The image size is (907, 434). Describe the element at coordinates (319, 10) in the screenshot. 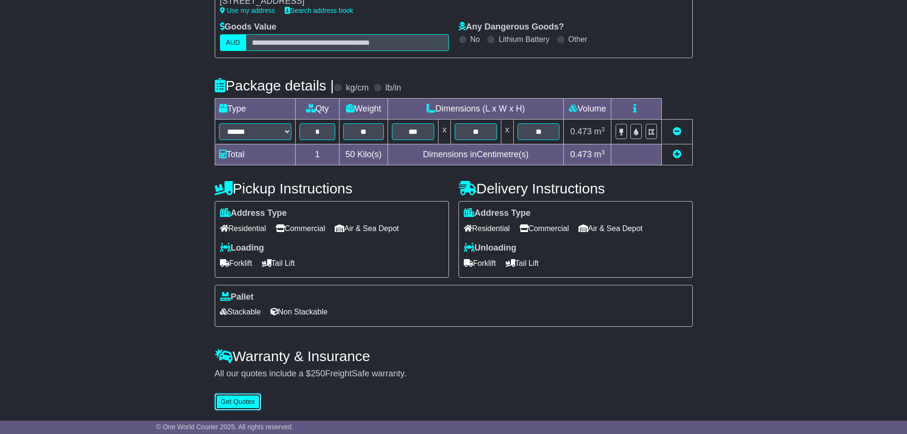

I see `a: Search address book` at that location.